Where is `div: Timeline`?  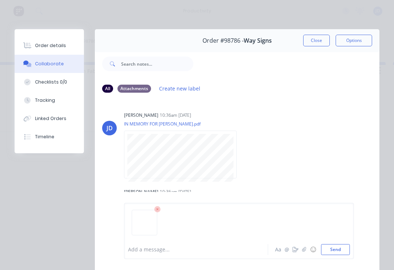 div: Timeline is located at coordinates (44, 137).